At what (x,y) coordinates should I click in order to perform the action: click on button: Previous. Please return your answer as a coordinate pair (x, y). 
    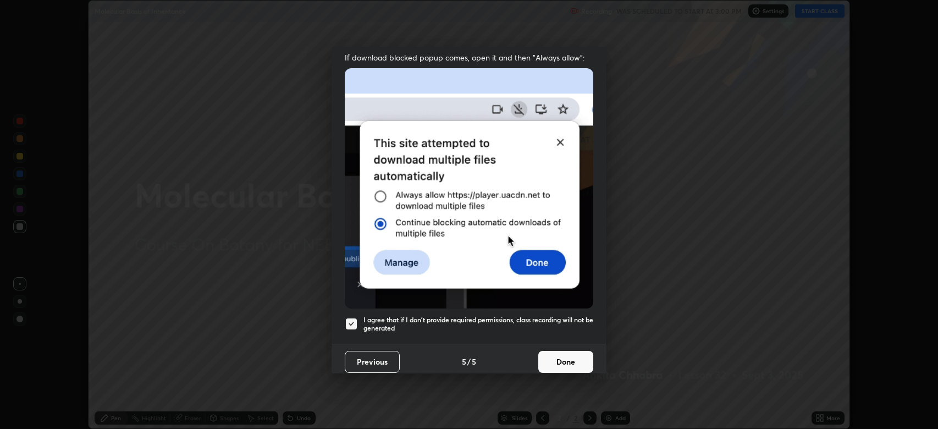
    Looking at the image, I should click on (372, 362).